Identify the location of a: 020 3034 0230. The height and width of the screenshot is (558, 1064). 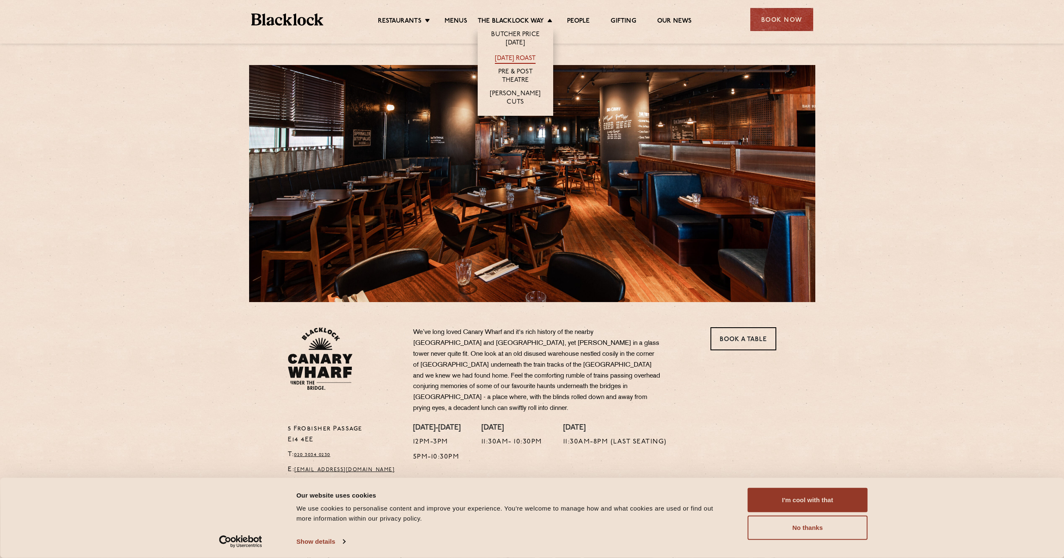
(312, 455).